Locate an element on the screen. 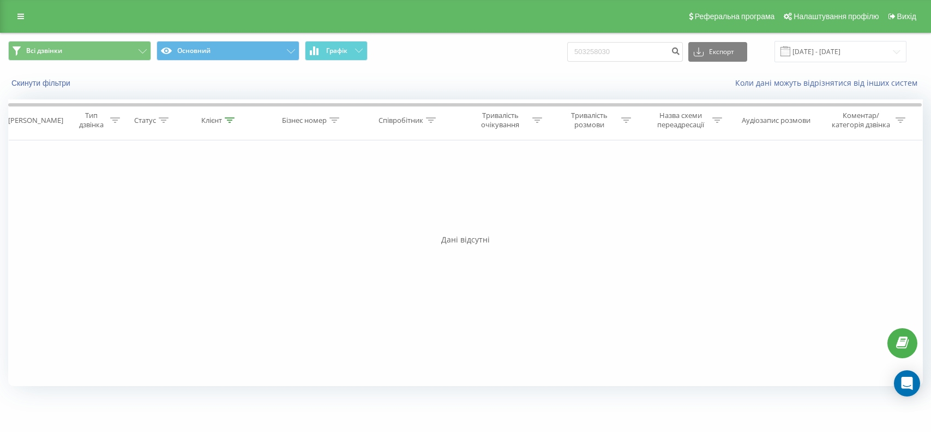  button: Основний is located at coordinates (228, 51).